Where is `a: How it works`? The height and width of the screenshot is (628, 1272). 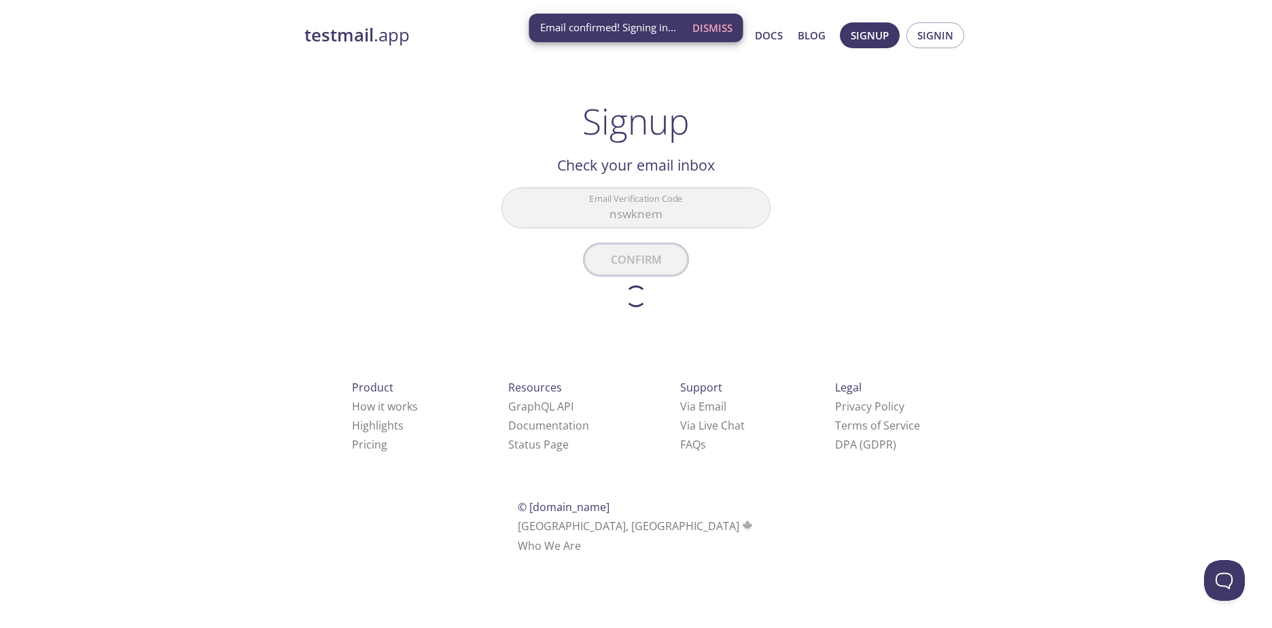
a: How it works is located at coordinates (384, 406).